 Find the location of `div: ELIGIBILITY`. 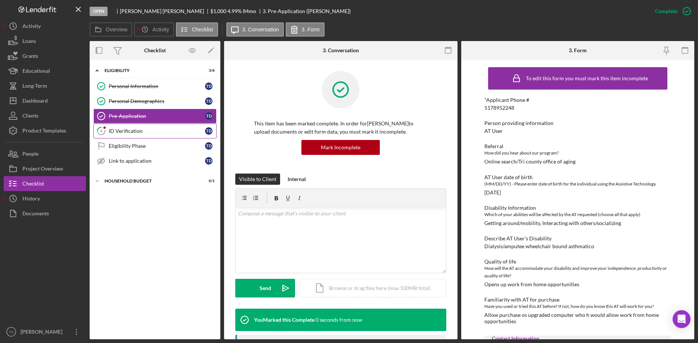

div: ELIGIBILITY is located at coordinates (150, 71).